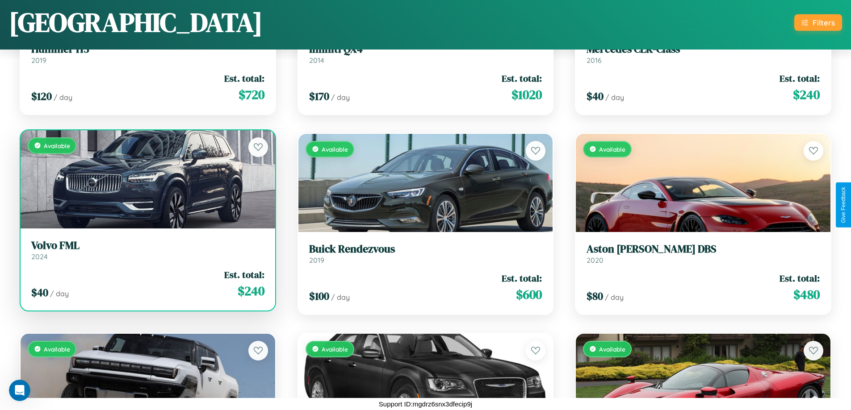  What do you see at coordinates (595, 260) in the screenshot?
I see `span: 2020` at bounding box center [595, 260].